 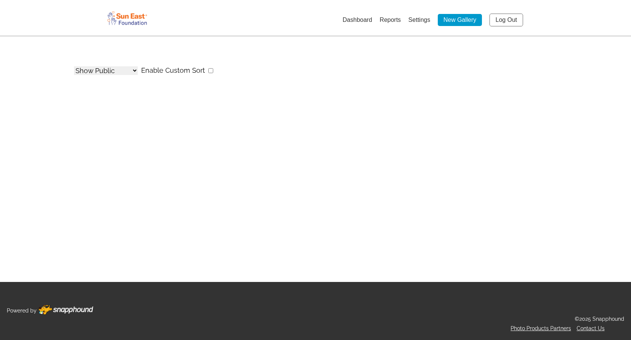 I want to click on a: Photo Products Partners, so click(x=541, y=329).